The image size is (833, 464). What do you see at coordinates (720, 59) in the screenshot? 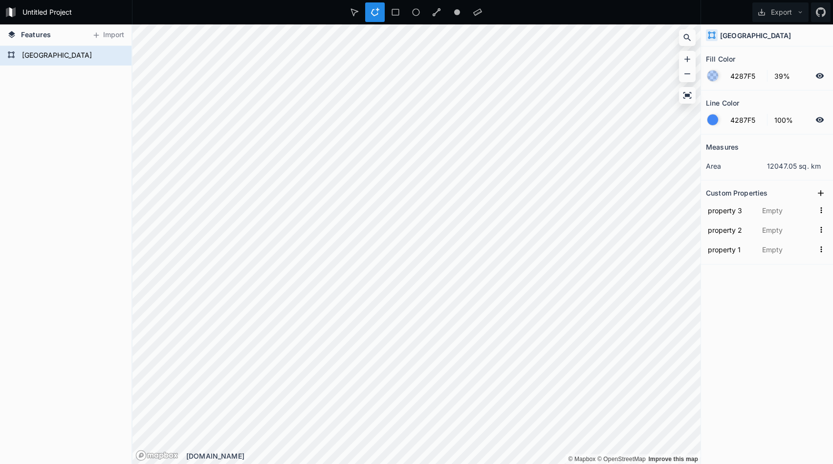
I see `h2: Fill Color` at bounding box center [720, 59].